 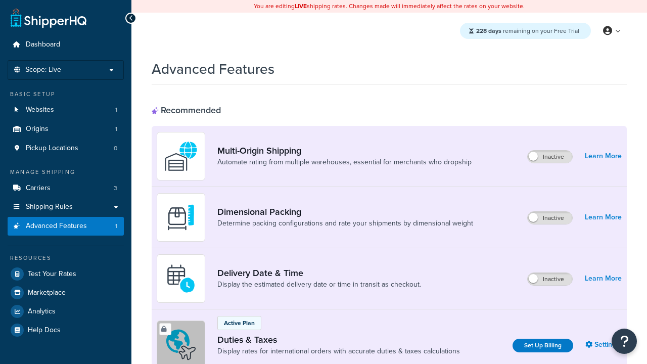 What do you see at coordinates (181, 156) in the screenshot?
I see `img: WatD5o0RtDAAAAAElFTkSuQmCC` at bounding box center [181, 156].